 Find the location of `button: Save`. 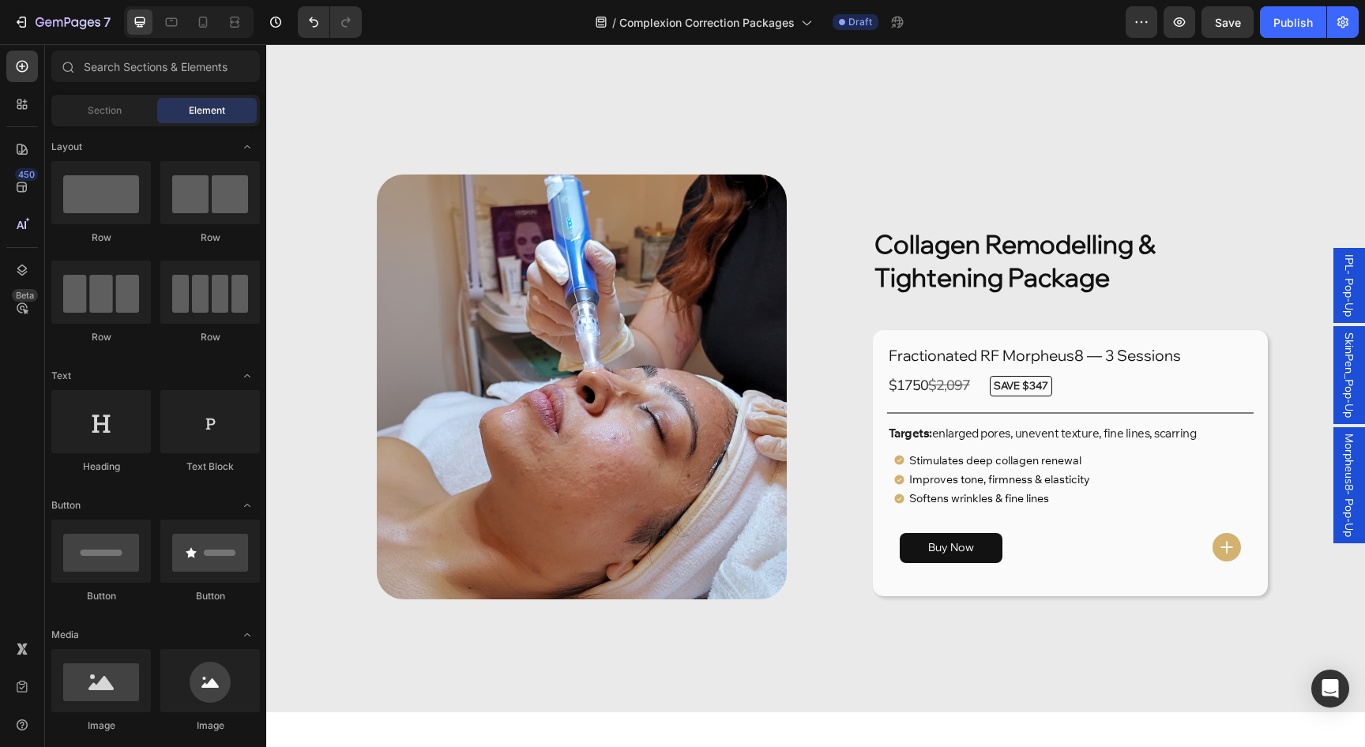

button: Save is located at coordinates (1227, 22).